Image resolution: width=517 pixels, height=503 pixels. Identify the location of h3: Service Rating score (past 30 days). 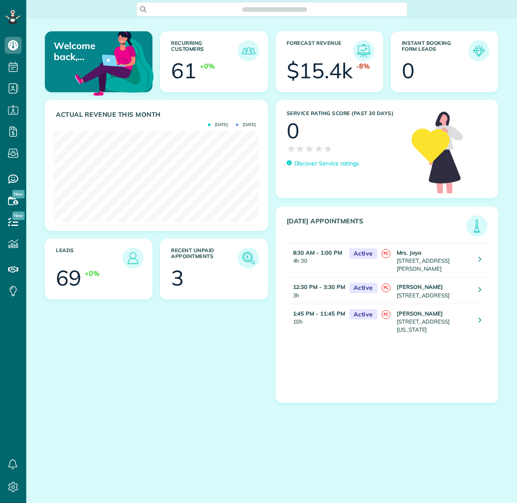
(345, 113).